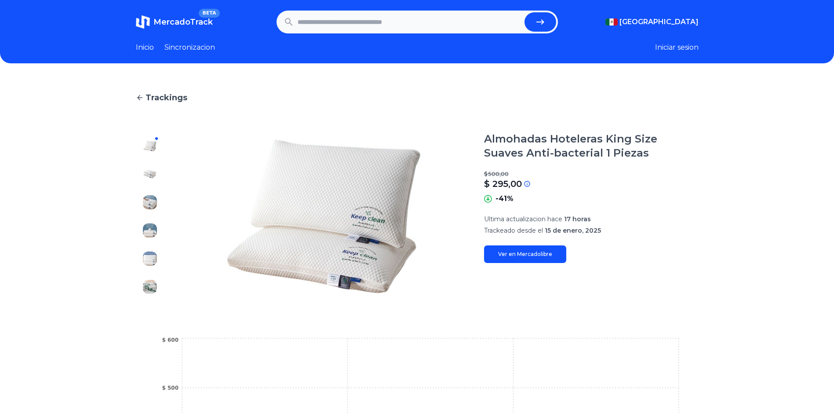  I want to click on tspan: $ 500, so click(170, 388).